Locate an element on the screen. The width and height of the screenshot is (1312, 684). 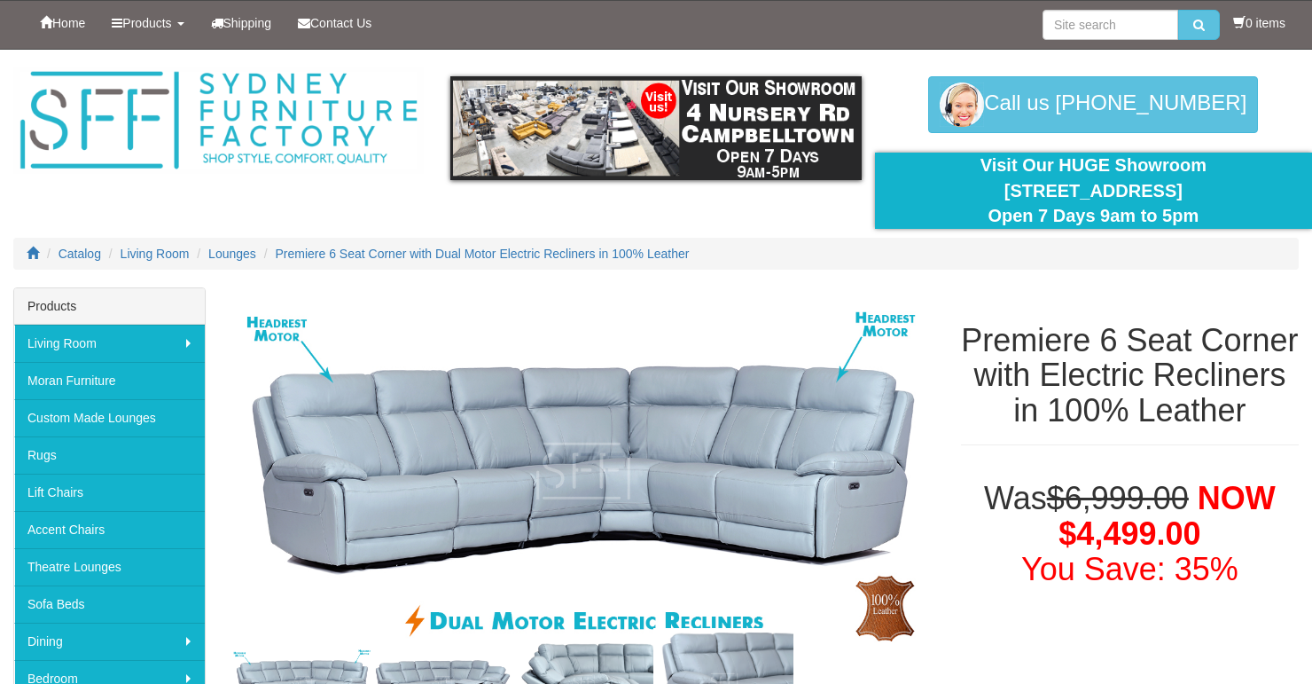
a: Accent Chairs is located at coordinates (109, 529).